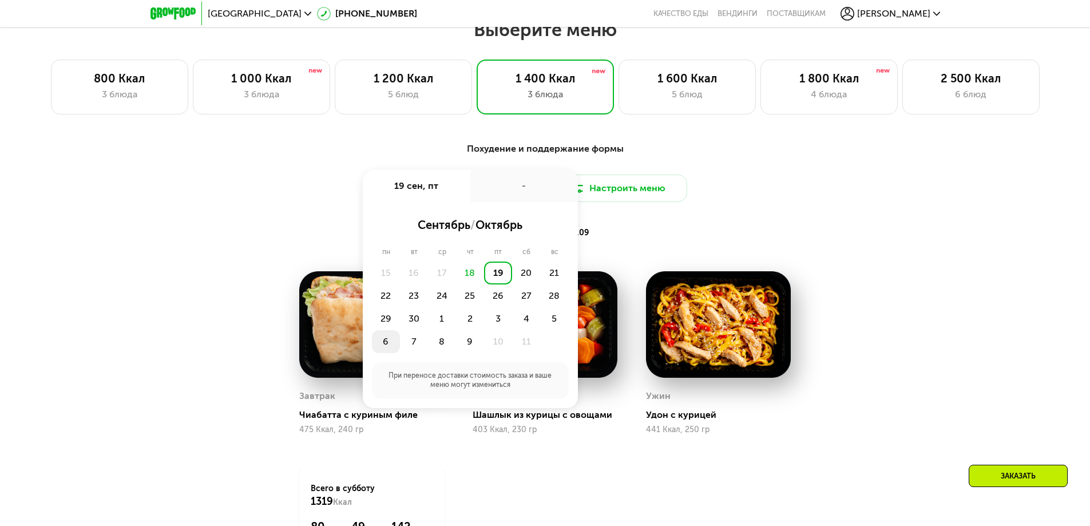 The image size is (1090, 526). I want to click on div: 11, so click(526, 341).